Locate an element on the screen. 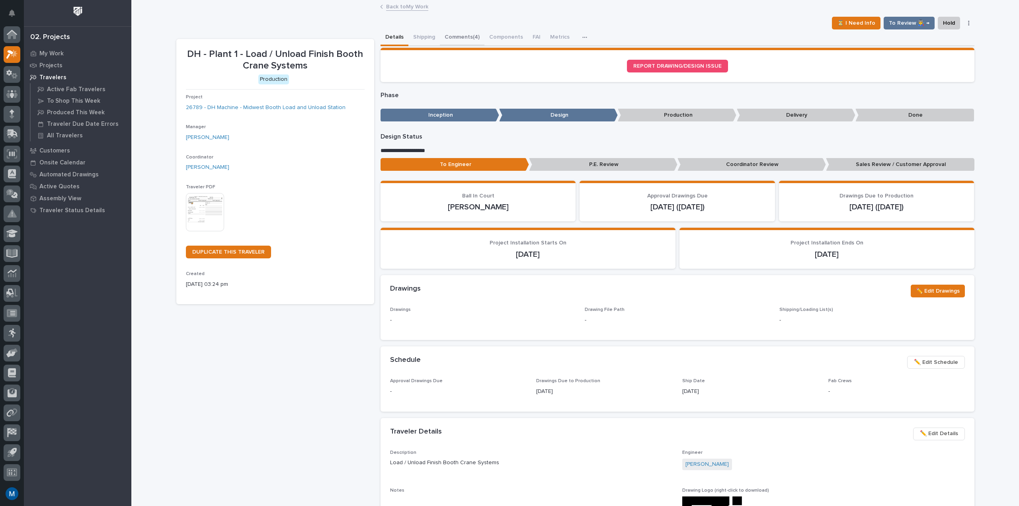 This screenshot has width=1019, height=506. span: Hold is located at coordinates (949, 23).